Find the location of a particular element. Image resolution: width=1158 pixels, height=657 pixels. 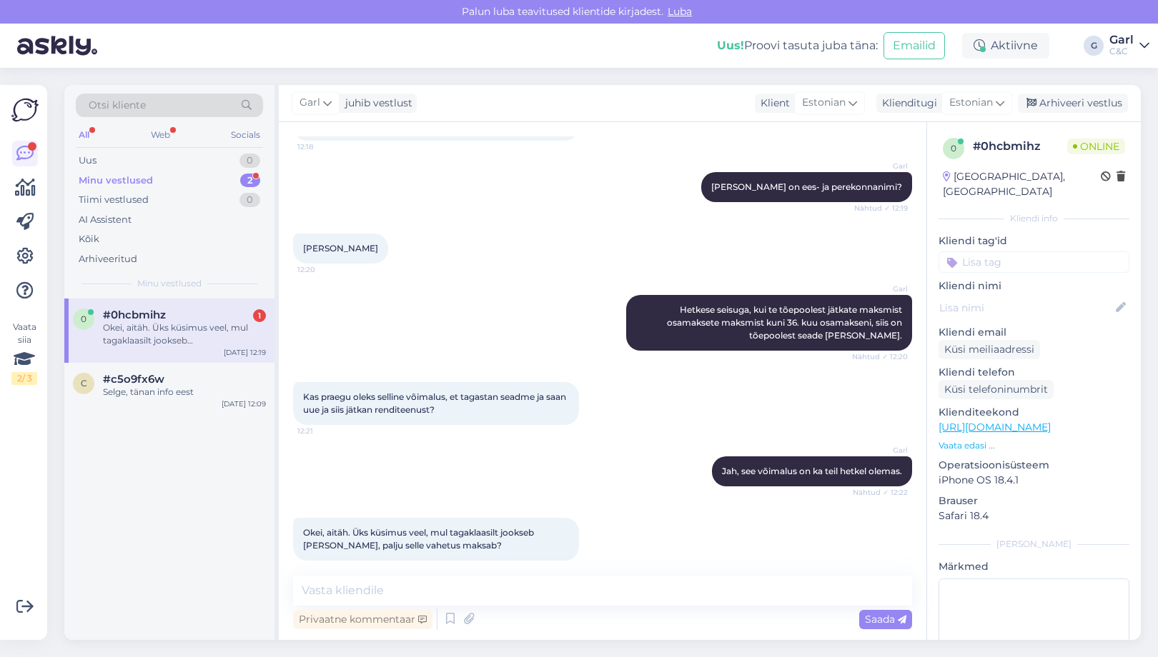

p: Märkmed is located at coordinates (1033, 567).